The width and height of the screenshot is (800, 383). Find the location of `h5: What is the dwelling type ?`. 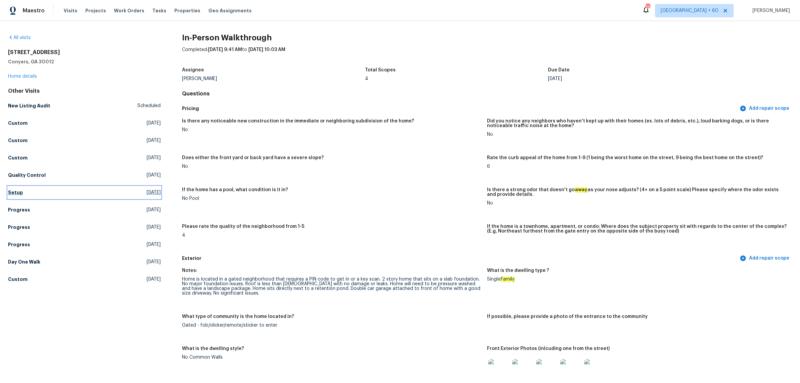

h5: What is the dwelling type ? is located at coordinates (518, 270).